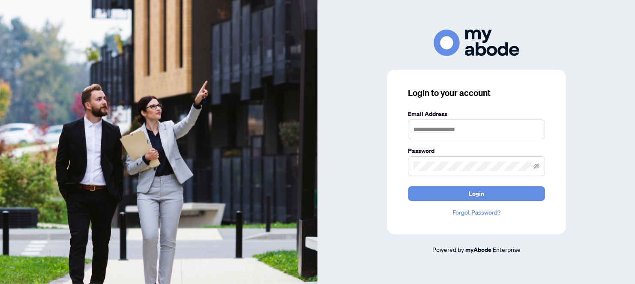  What do you see at coordinates (448, 250) in the screenshot?
I see `span: Powered by` at bounding box center [448, 250].